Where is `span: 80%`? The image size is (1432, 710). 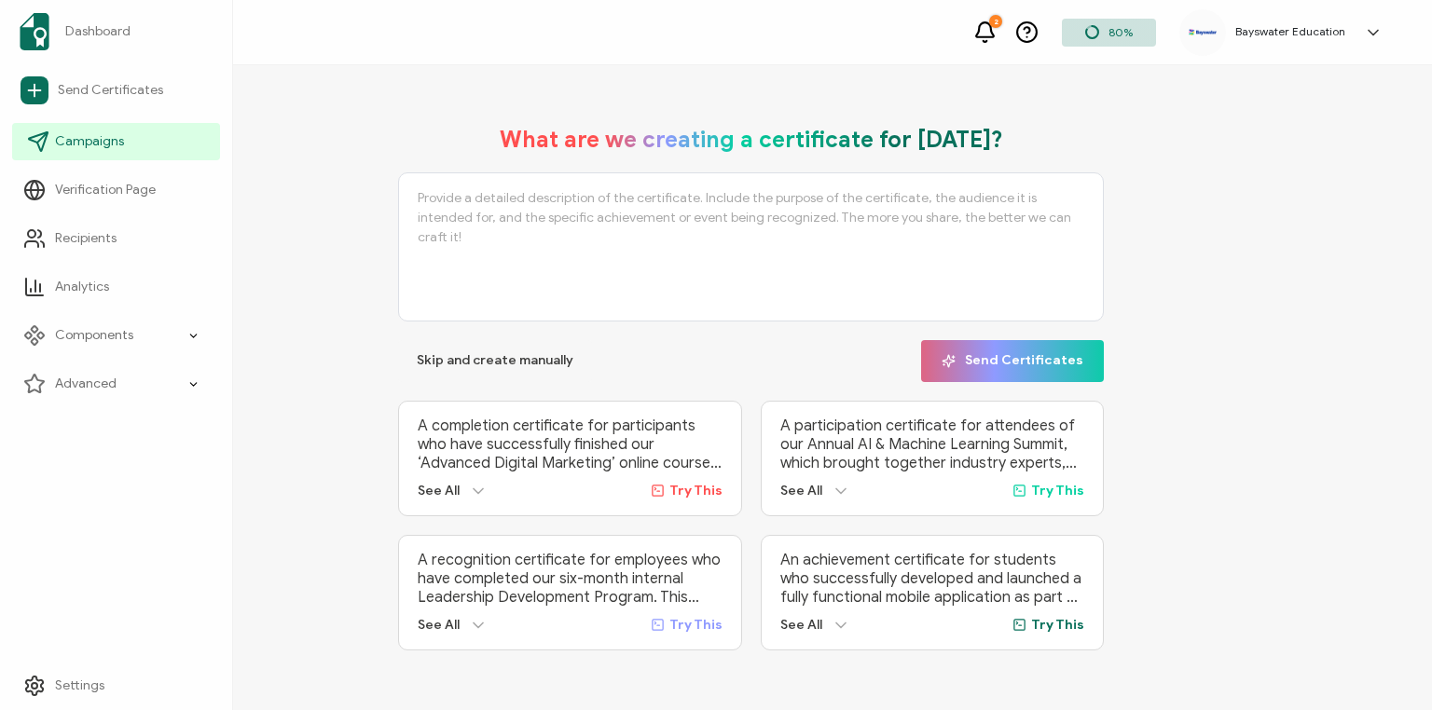
span: 80% is located at coordinates (1121, 32).